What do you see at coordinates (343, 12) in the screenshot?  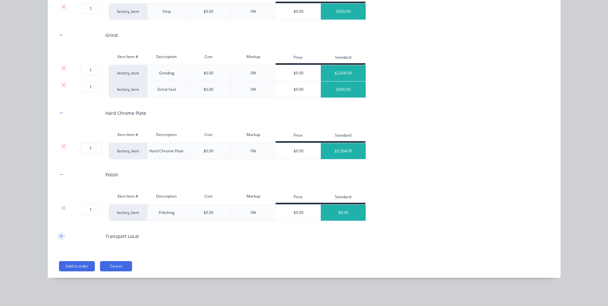 I see `div: $500.00` at bounding box center [343, 12].